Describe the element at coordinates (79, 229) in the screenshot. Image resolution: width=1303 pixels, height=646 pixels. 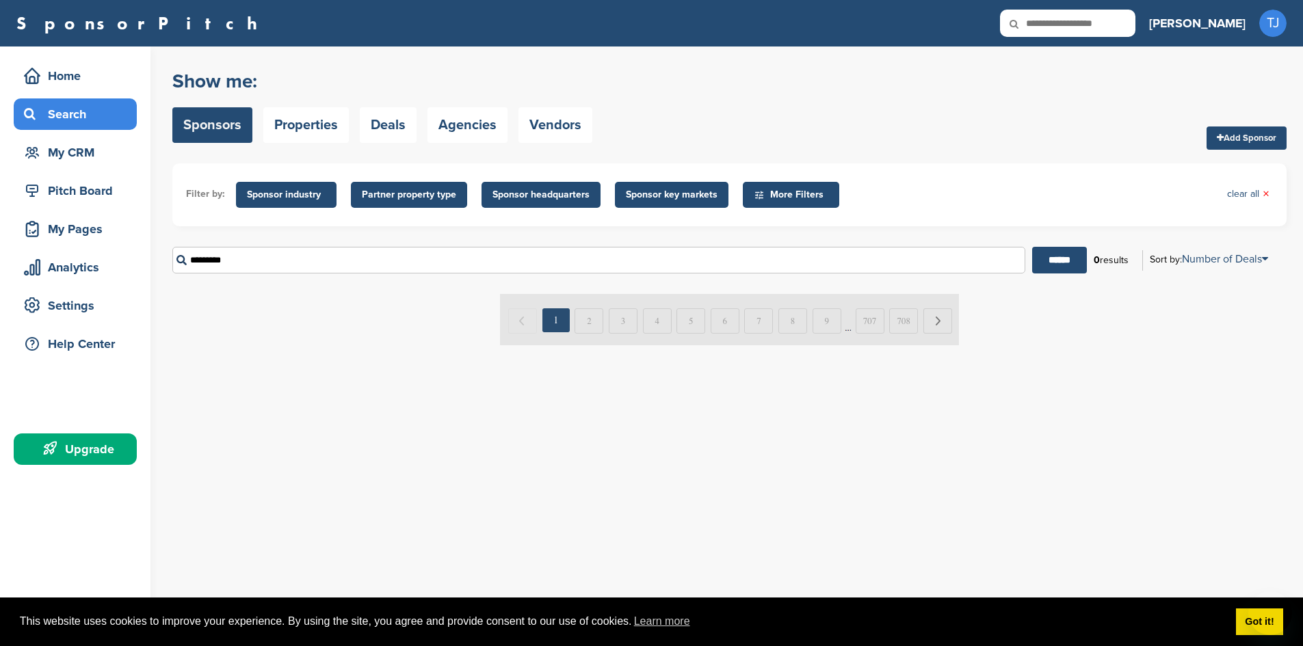
I see `div: My Pages` at that location.